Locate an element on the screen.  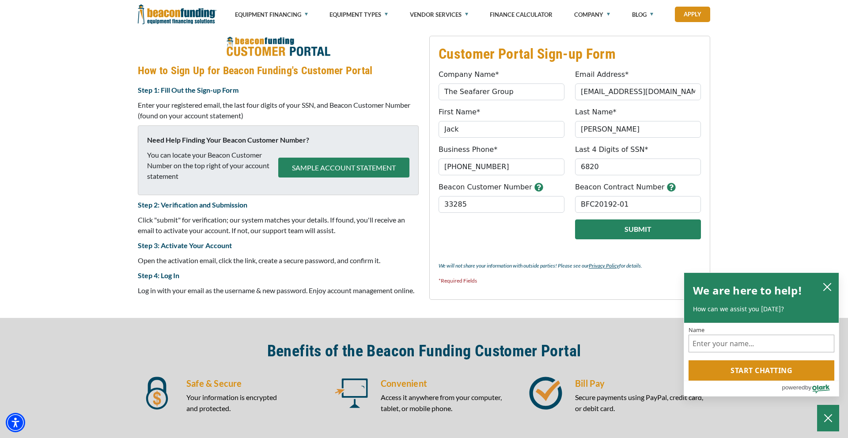
p: We will not share your information with outside parties! Please see our for details. is located at coordinates (570, 266).